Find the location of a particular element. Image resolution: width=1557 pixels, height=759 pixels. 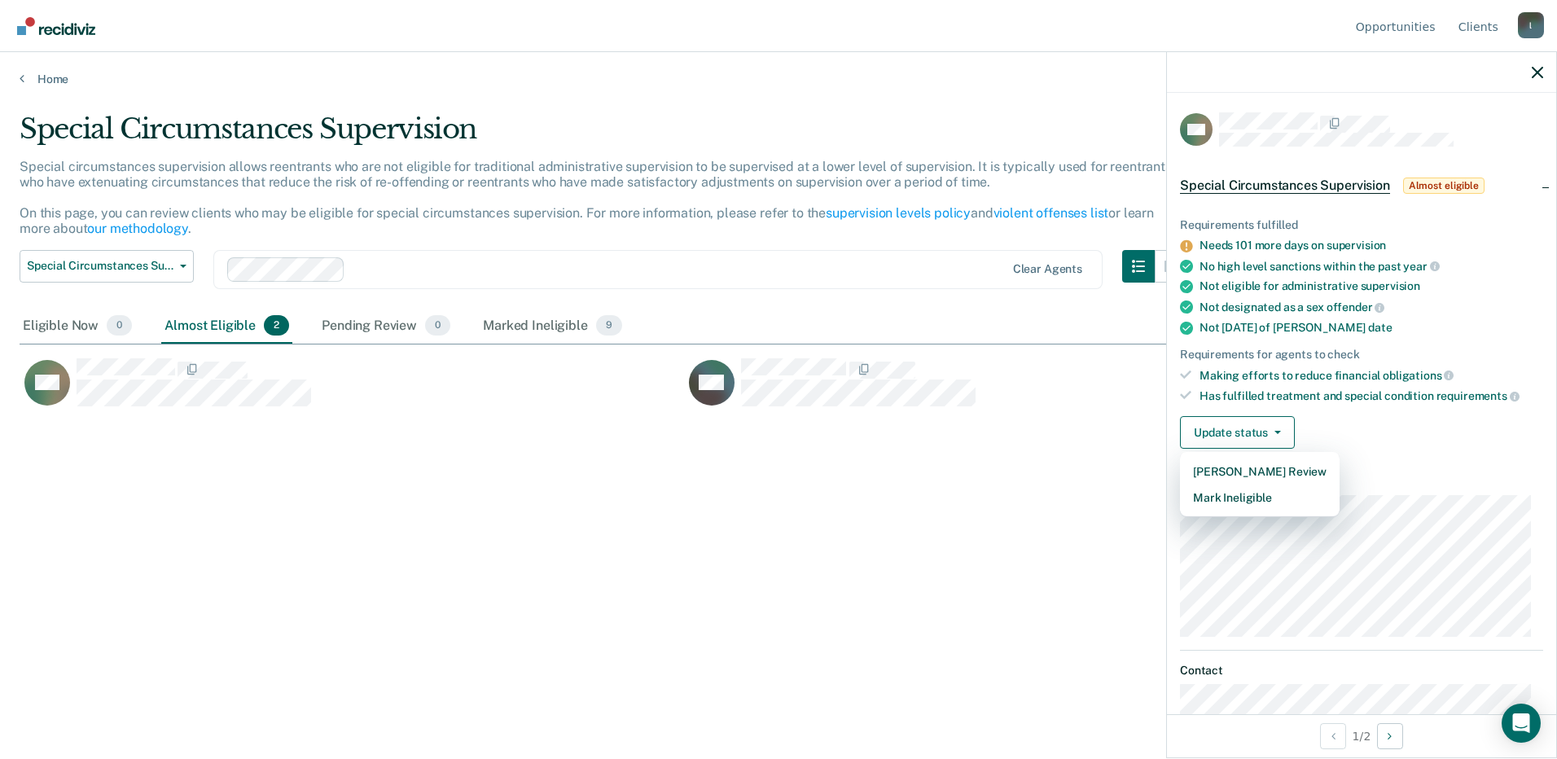

span: year is located at coordinates (1421, 266).